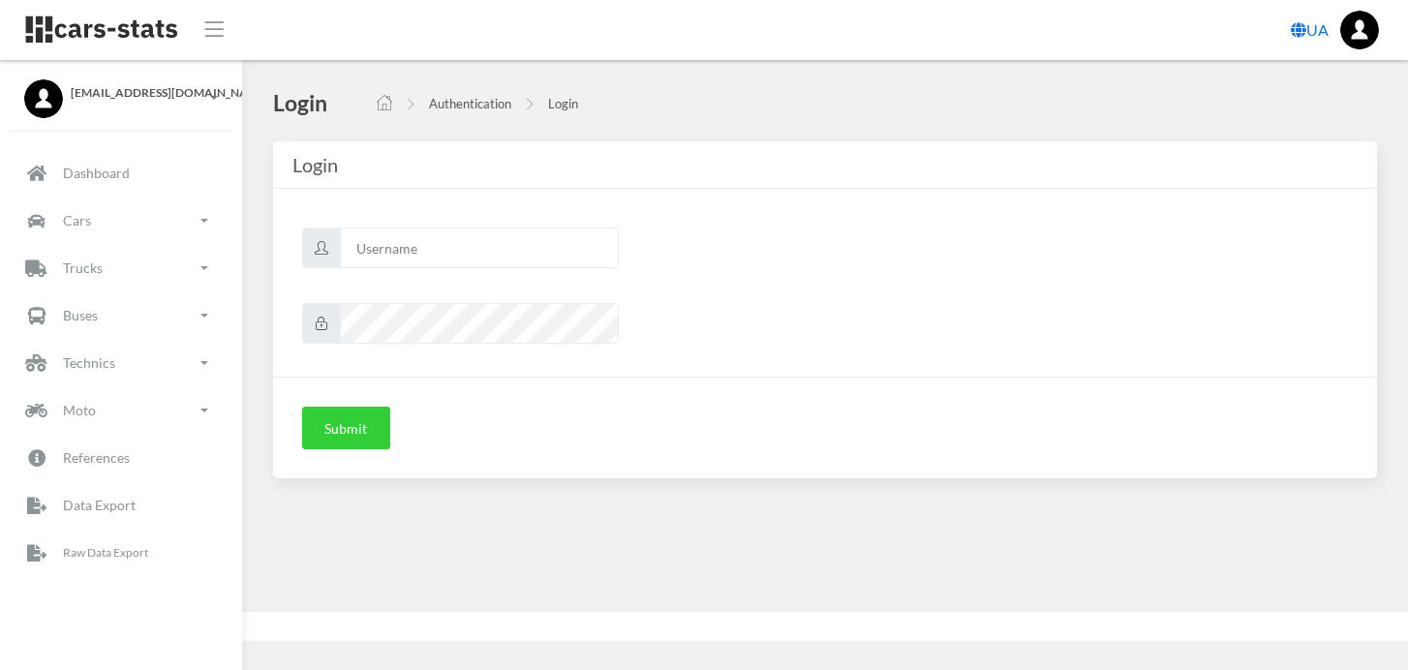 This screenshot has height=670, width=1408. Describe the element at coordinates (121, 268) in the screenshot. I see `a: Trucks` at that location.